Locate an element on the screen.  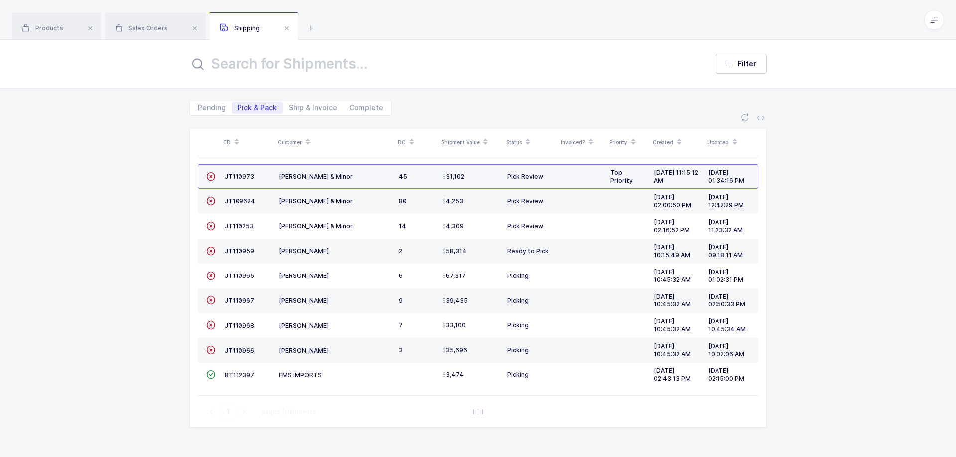
span: JT110959 is located at coordinates (239, 251).